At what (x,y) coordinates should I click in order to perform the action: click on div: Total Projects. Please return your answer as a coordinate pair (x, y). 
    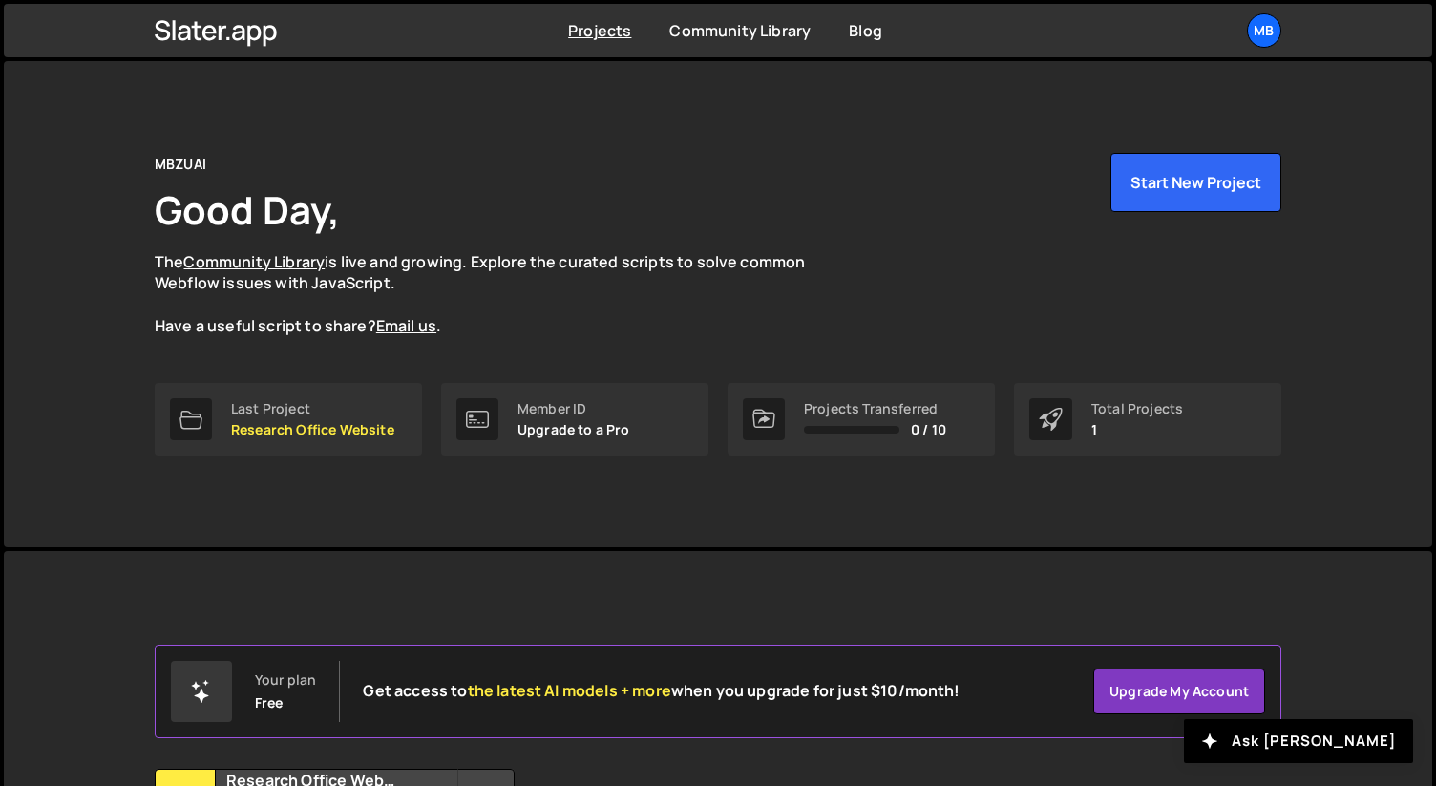
    Looking at the image, I should click on (1137, 409).